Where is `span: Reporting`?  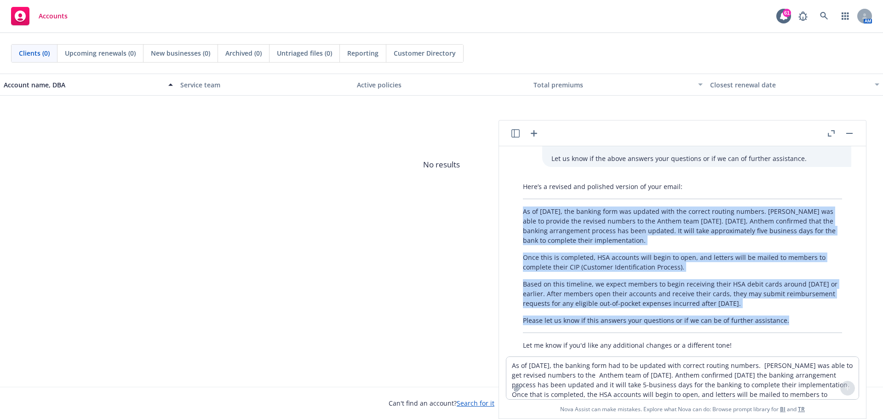
span: Reporting is located at coordinates (363, 53).